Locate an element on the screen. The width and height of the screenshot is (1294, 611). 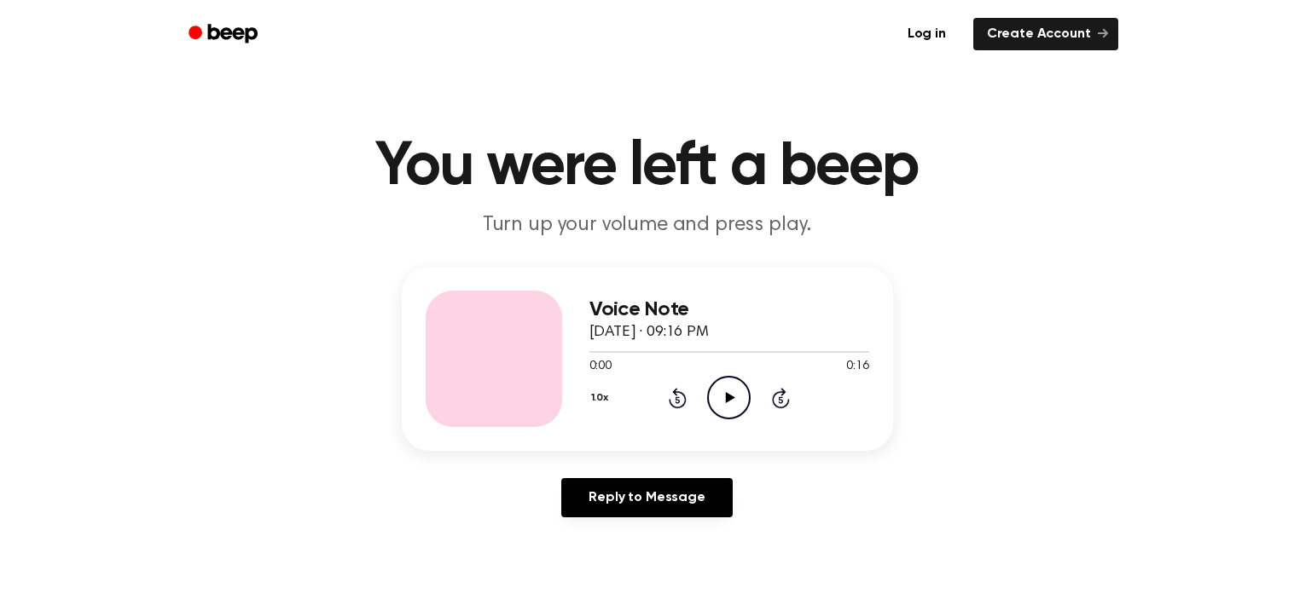
button: 1.0x is located at coordinates (602, 398).